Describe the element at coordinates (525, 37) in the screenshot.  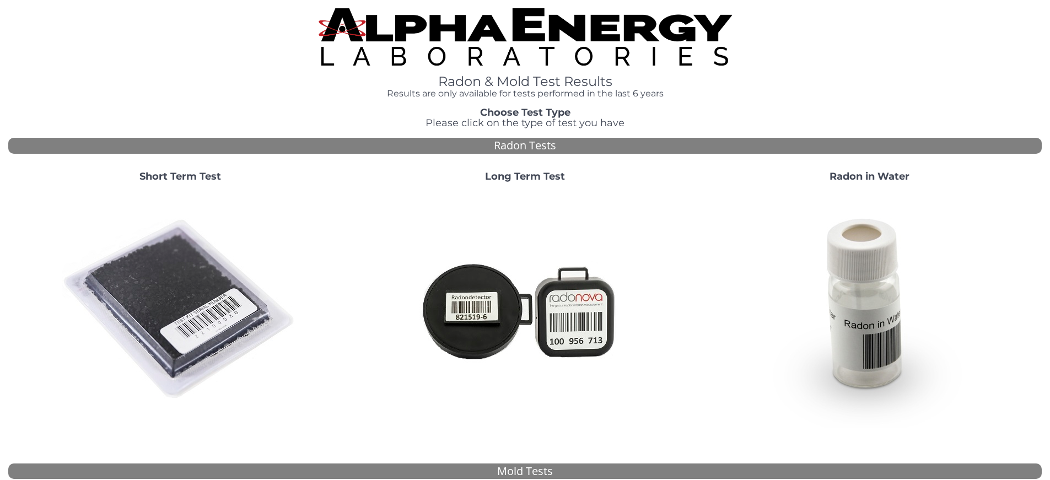
I see `img: TightCrop.jpg` at that location.